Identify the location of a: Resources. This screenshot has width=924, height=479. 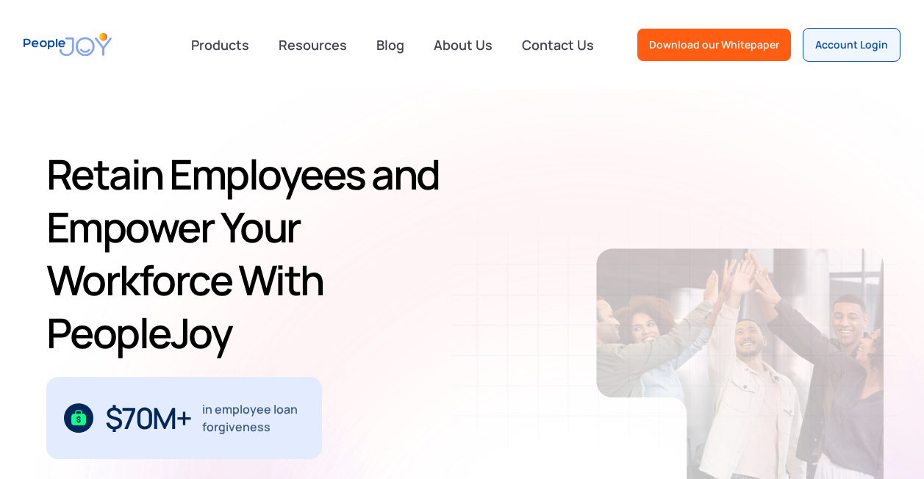
(312, 45).